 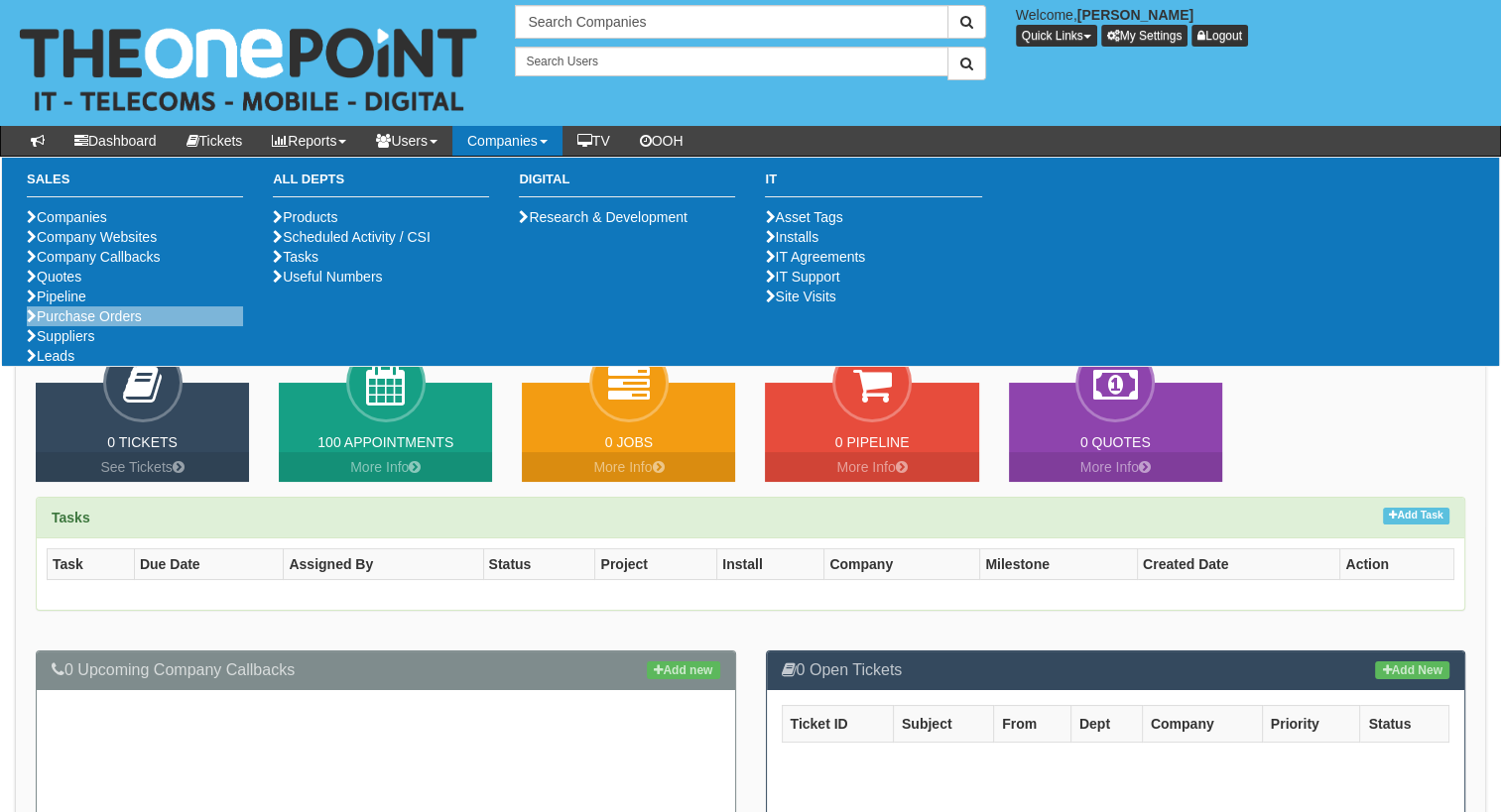 What do you see at coordinates (1115, 442) in the screenshot?
I see `a: 0 Quotes` at bounding box center [1115, 442].